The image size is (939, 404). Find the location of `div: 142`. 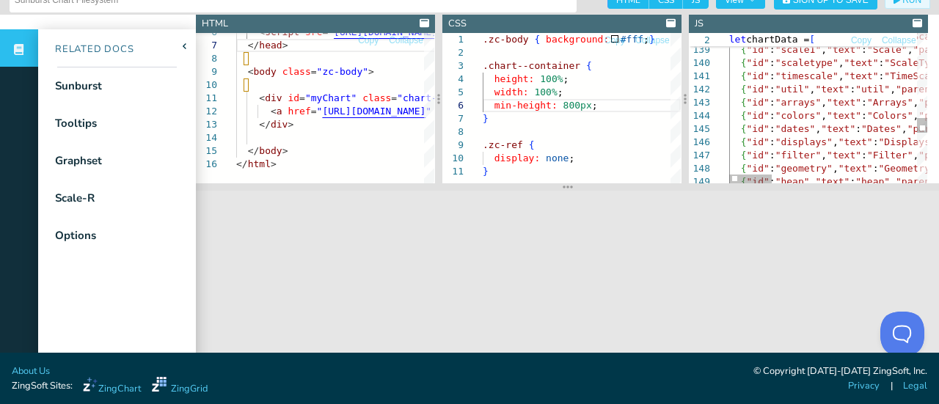

div: 142 is located at coordinates (699, 89).